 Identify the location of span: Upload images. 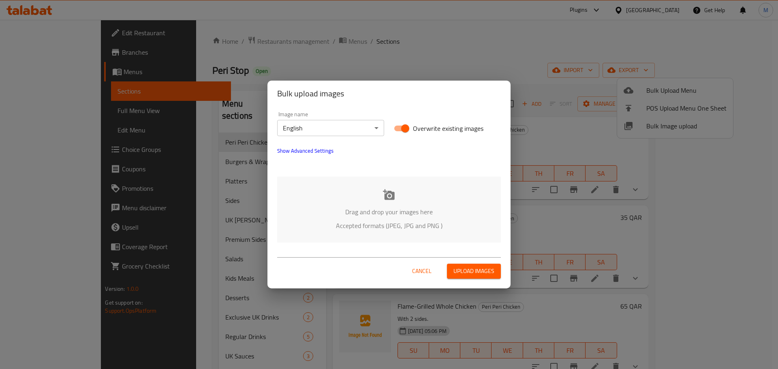
(474, 271).